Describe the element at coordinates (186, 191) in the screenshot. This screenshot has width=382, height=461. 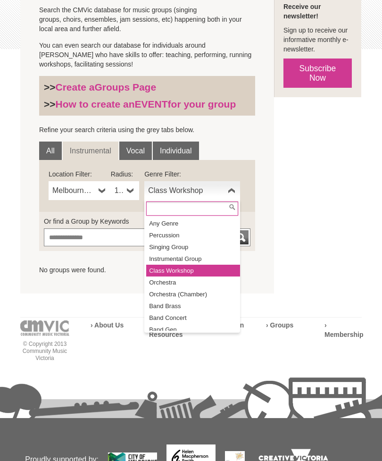
I see `span: Class Workshop` at that location.